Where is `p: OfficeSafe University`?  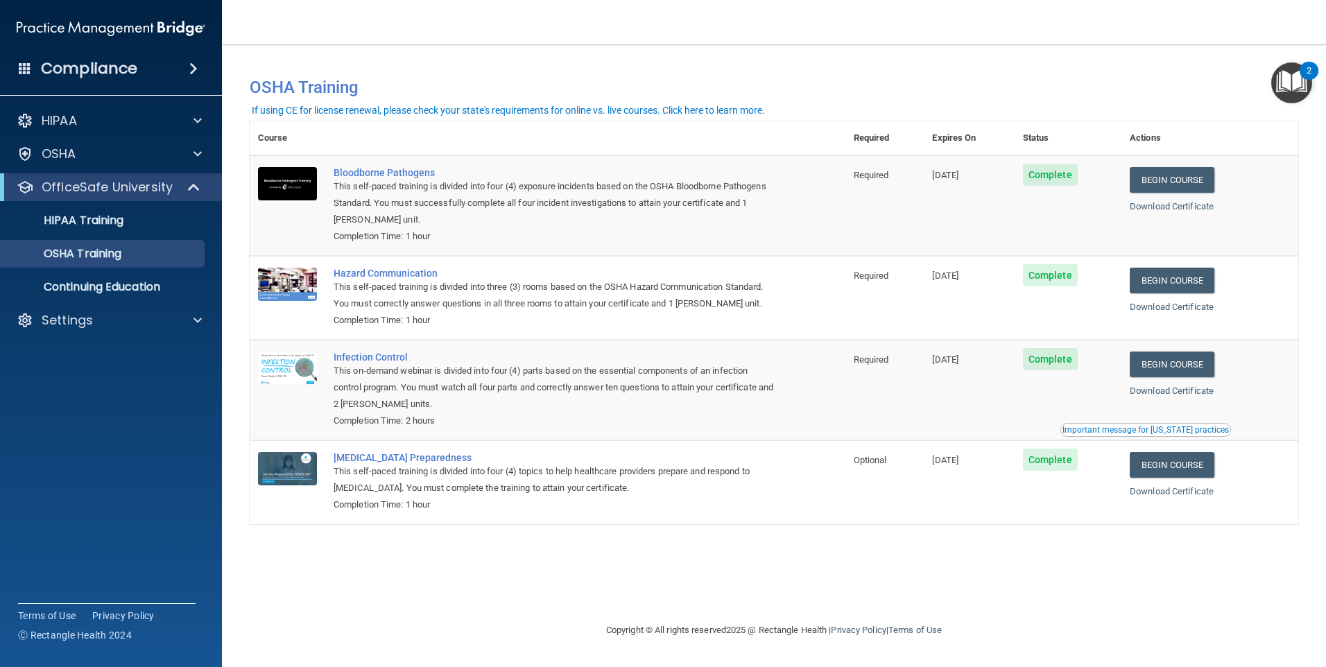
p: OfficeSafe University is located at coordinates (107, 187).